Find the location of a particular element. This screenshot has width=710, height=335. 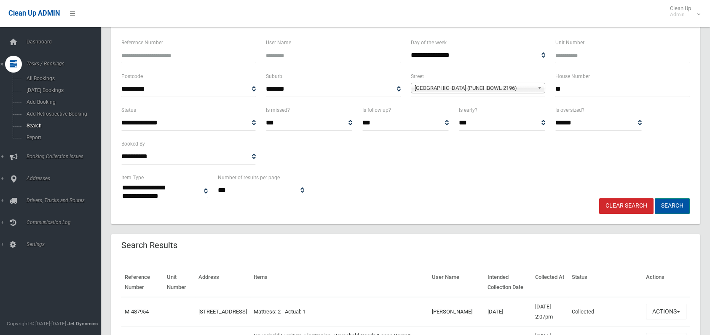

label: Postcode is located at coordinates (132, 76).